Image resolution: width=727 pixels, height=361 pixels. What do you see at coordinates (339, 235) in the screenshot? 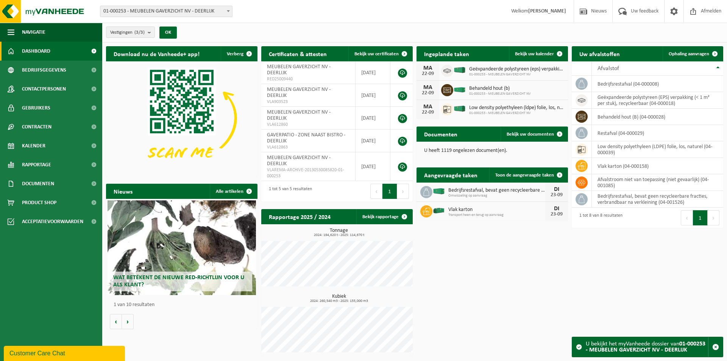
I see `span: 2024: 194,620 t - 2025: 114,670 t` at bounding box center [339, 235].